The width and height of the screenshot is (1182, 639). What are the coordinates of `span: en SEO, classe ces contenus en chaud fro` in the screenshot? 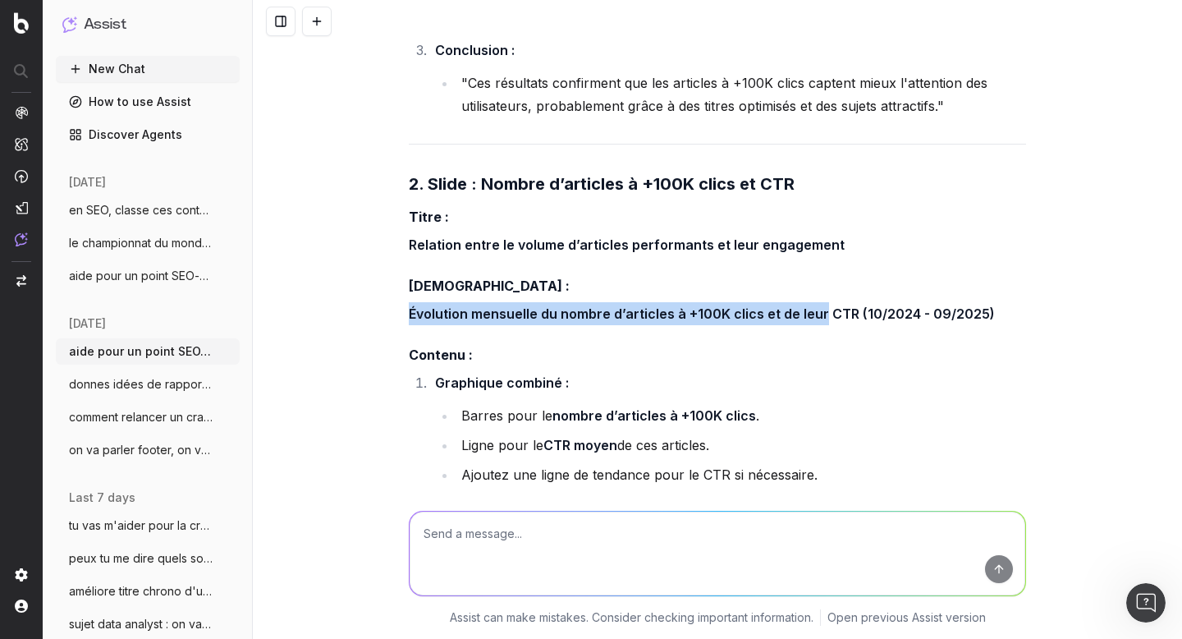 It's located at (141, 210).